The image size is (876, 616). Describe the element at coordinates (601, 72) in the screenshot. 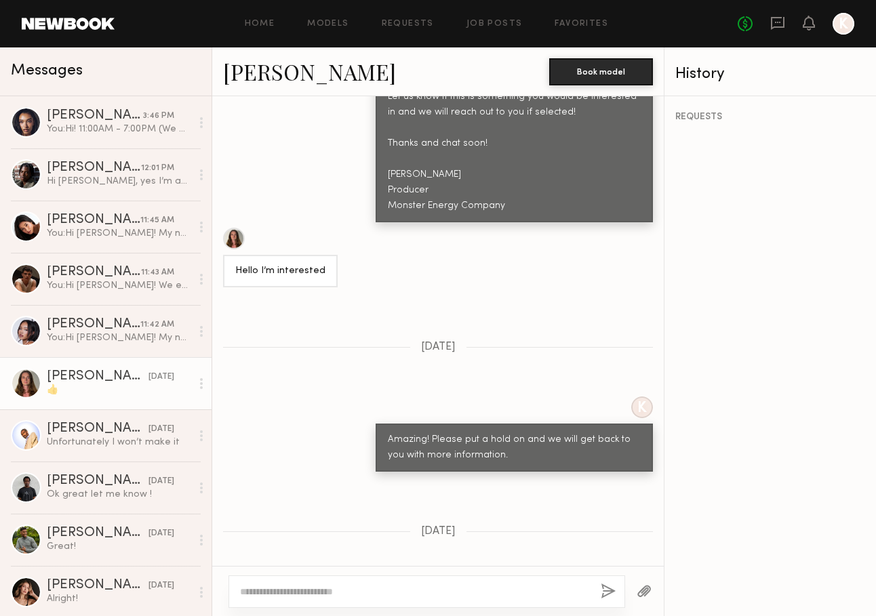

I see `button: Book model` at that location.